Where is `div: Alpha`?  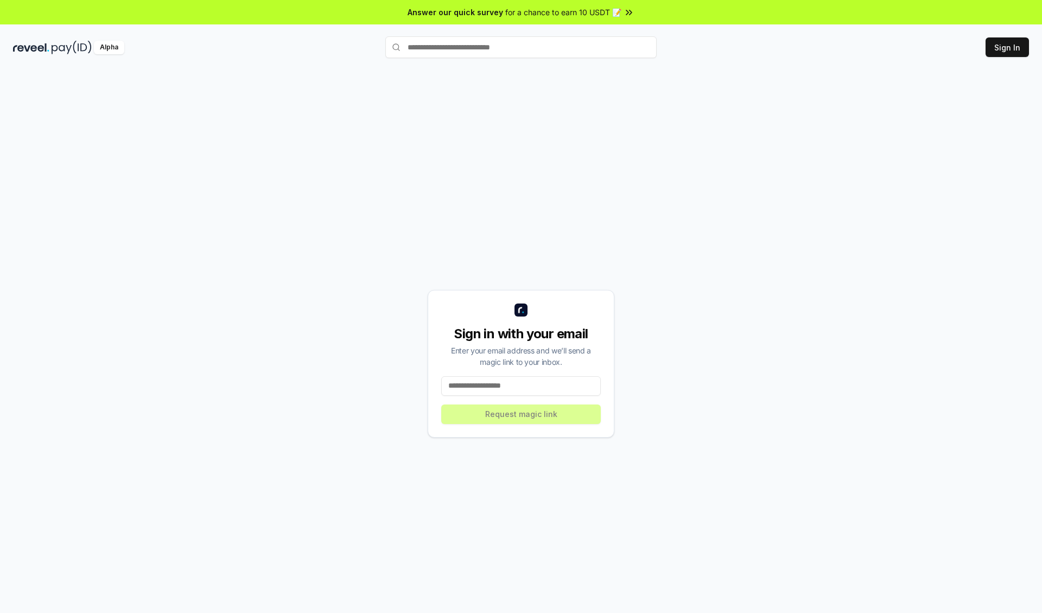
div: Alpha is located at coordinates (109, 47).